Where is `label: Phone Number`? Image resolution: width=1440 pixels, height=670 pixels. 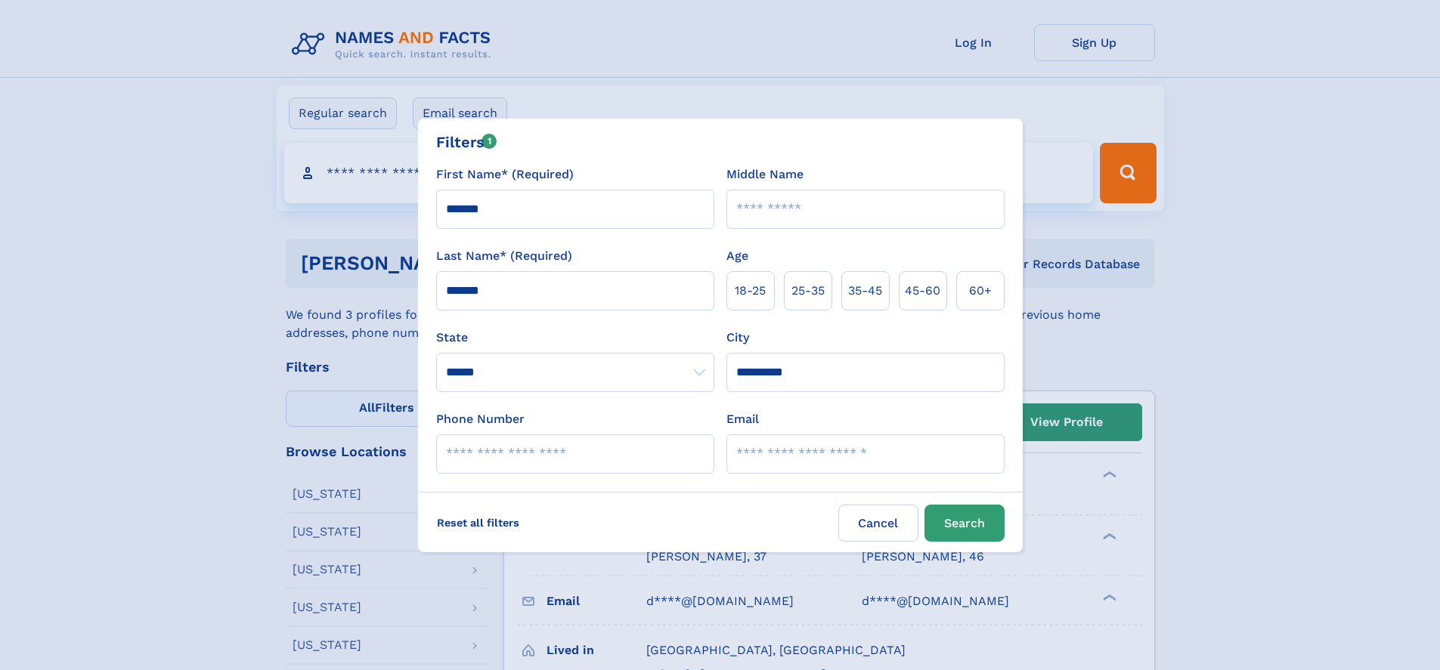 label: Phone Number is located at coordinates (480, 419).